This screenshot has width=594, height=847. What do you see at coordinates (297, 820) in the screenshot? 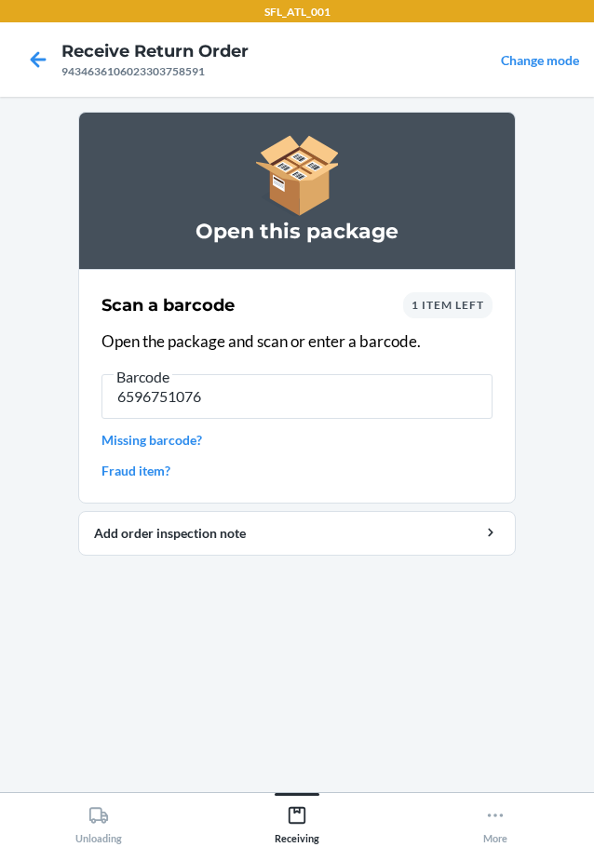
I see `div: Receiving` at bounding box center [297, 820].